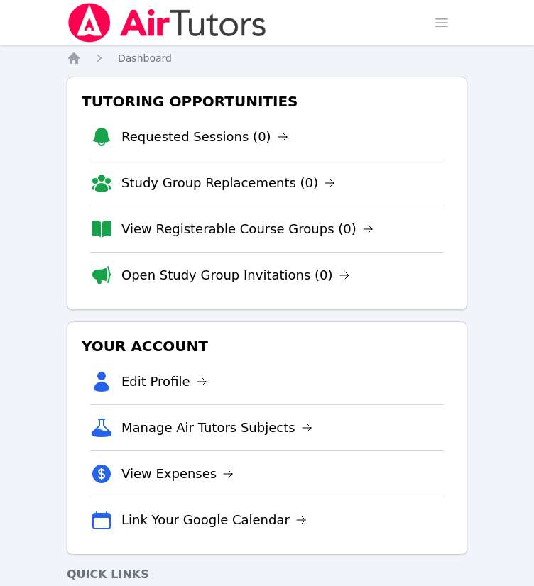 The height and width of the screenshot is (586, 534). Describe the element at coordinates (214, 520) in the screenshot. I see `a: Link Your Google Calendar` at that location.